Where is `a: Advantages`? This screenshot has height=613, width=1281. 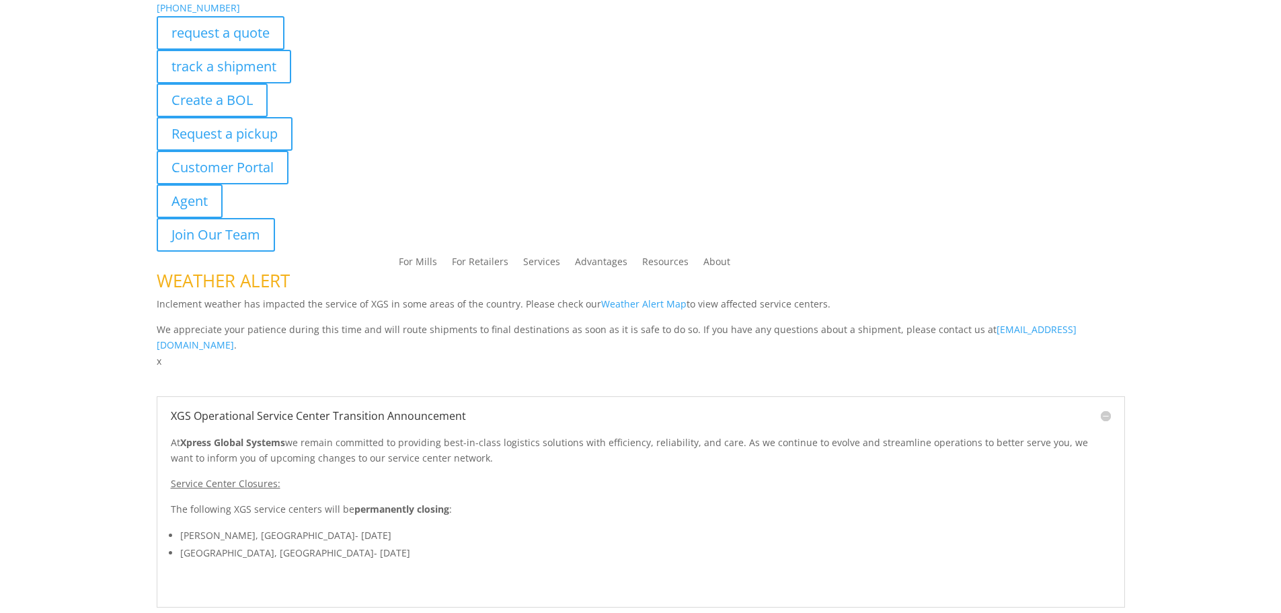 a: Advantages is located at coordinates (601, 264).